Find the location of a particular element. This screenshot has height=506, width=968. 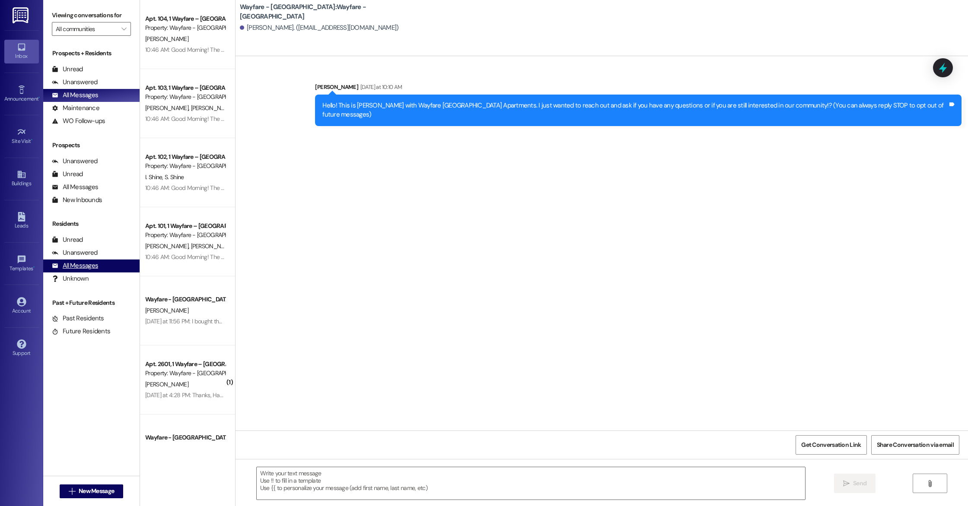

div: Residents is located at coordinates (91, 224).